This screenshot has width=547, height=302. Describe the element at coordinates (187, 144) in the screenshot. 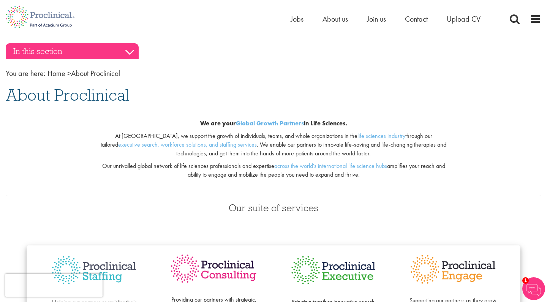

I see `a: executive search, workforce solutions, and staffing services` at that location.